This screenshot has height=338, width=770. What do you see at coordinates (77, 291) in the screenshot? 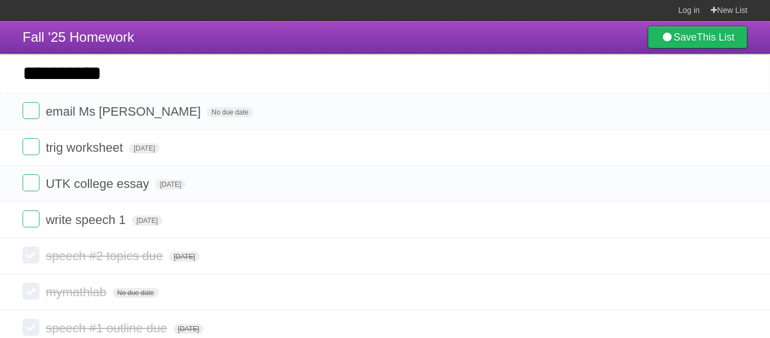
I see `span: mymathlab` at bounding box center [77, 291].